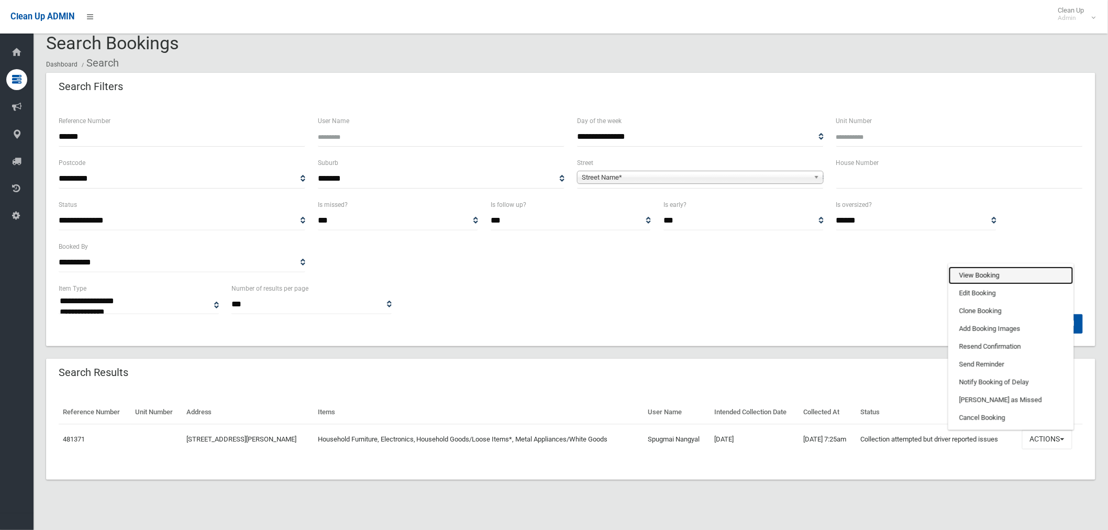 The image size is (1108, 530). Describe the element at coordinates (675, 205) in the screenshot. I see `label: Is early?` at that location.